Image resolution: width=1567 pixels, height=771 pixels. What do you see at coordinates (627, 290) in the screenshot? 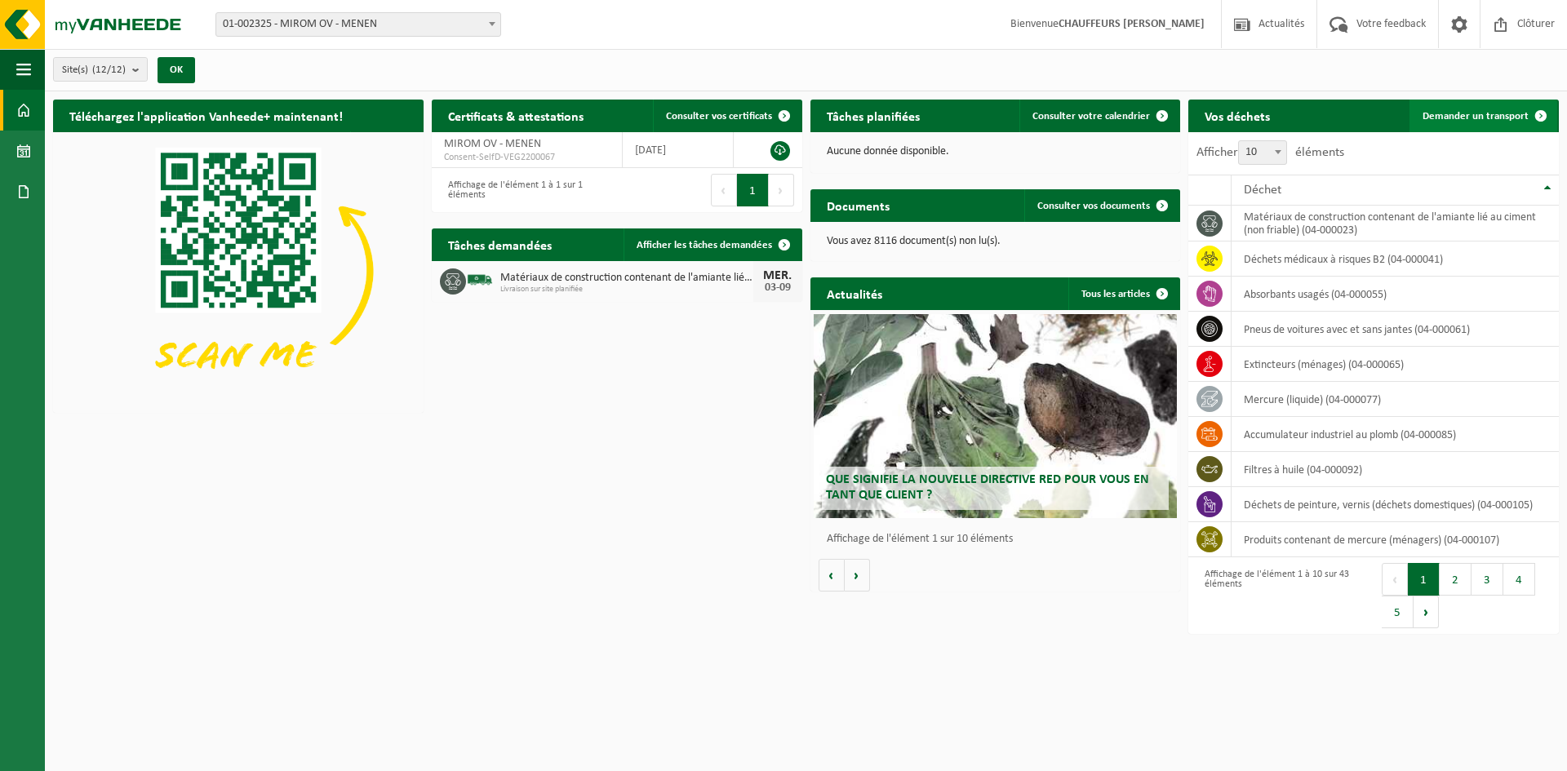
I see `span: Livraison sur site planifiée` at bounding box center [627, 290].